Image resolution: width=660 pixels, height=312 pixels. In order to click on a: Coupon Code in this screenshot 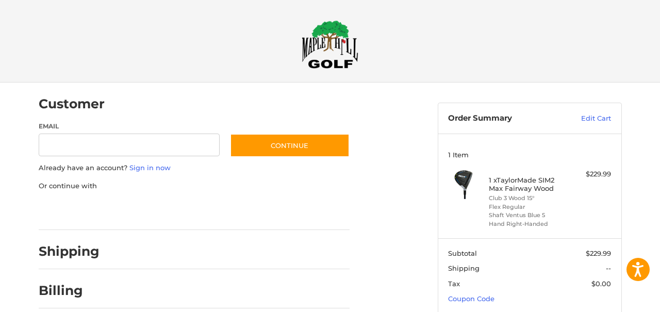, I will do `click(471, 299)`.